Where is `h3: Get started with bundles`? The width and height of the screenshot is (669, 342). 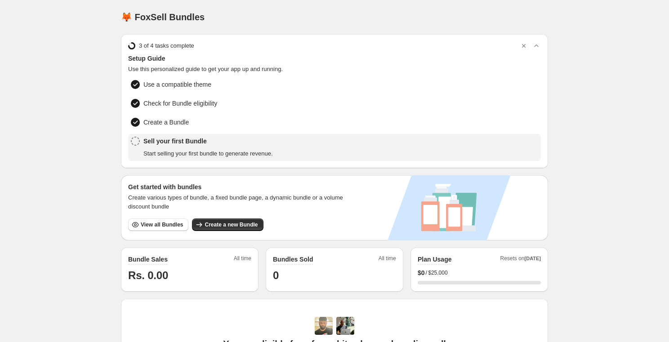
h3: Get started with bundles is located at coordinates (239, 187).